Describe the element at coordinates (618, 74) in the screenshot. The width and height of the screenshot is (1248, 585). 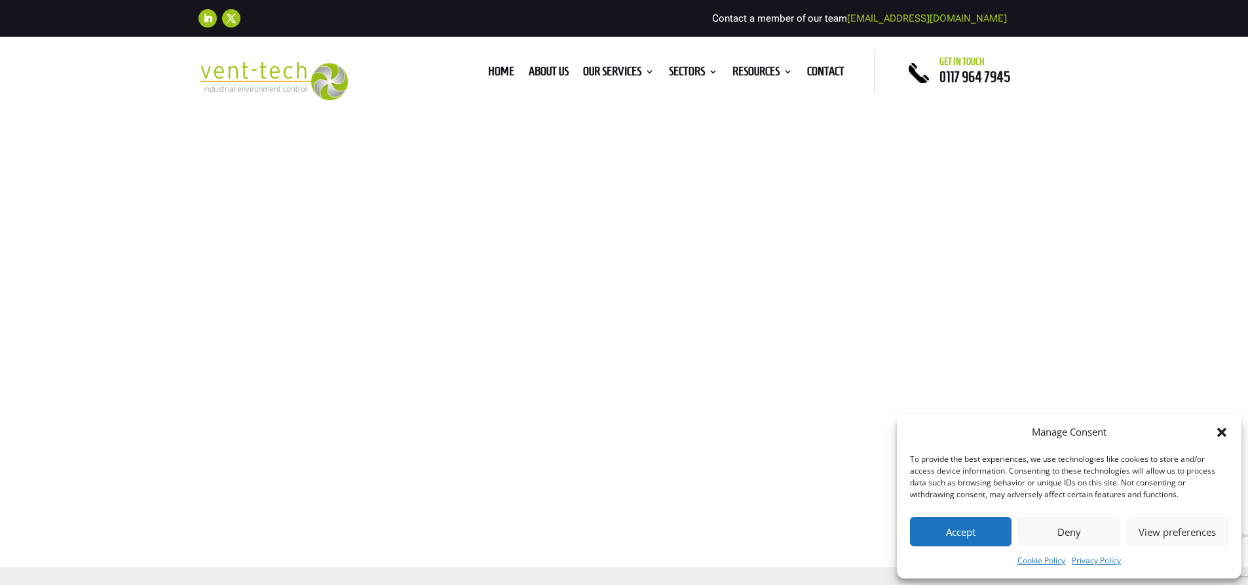
I see `a: Our Services` at that location.